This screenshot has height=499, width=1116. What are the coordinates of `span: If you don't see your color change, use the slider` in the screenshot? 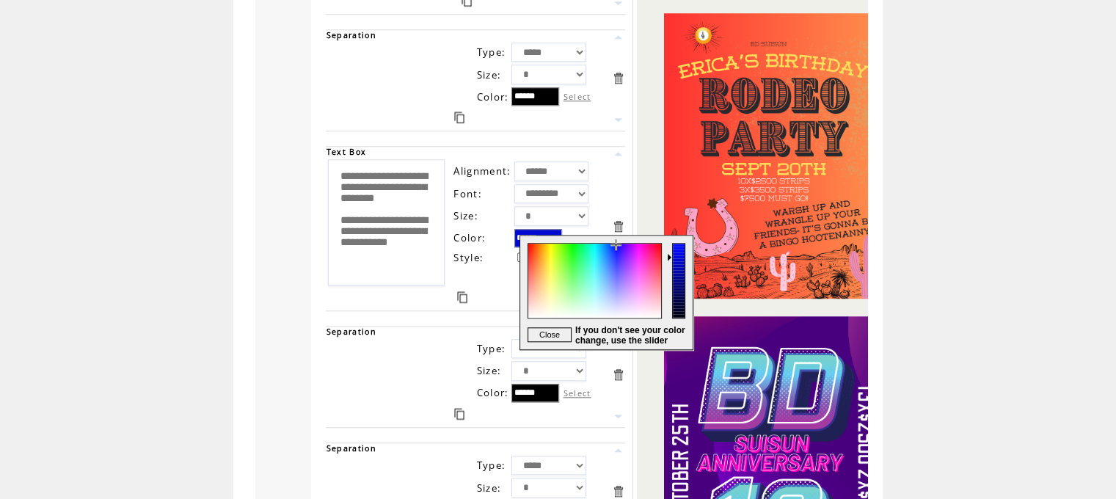 It's located at (634, 335).